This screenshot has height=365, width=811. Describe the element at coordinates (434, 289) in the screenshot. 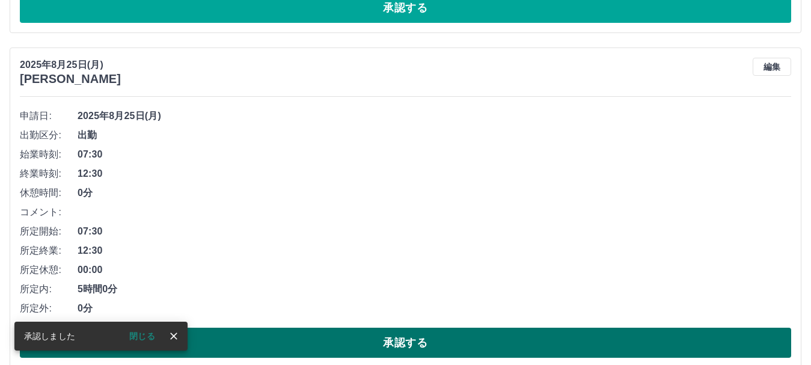

I see `span: 5時間0分` at that location.